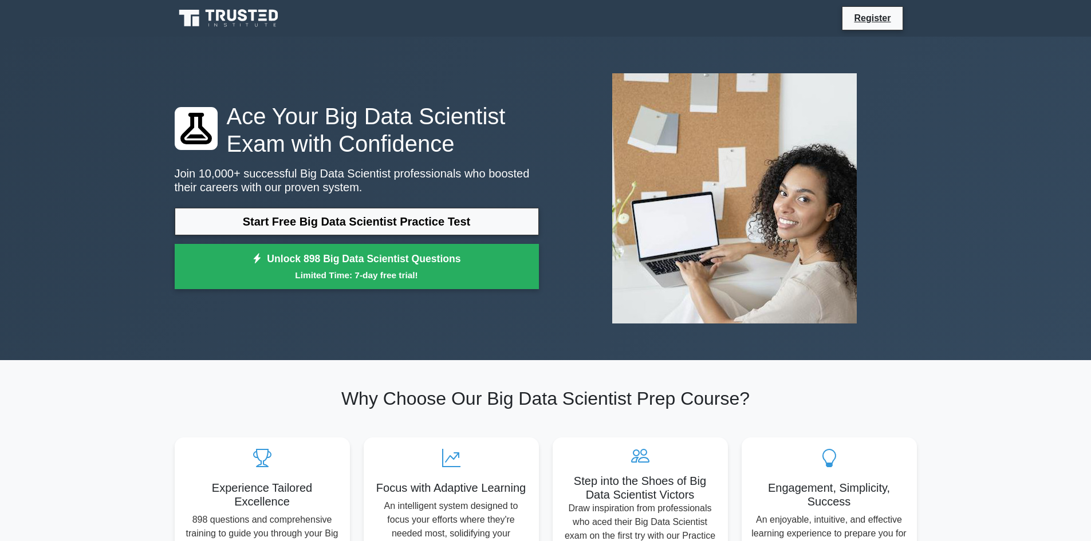 This screenshot has height=541, width=1091. I want to click on p: Join 10,000+ successful Big Data Scientist professionals who boosted their careers with our prove..., so click(357, 180).